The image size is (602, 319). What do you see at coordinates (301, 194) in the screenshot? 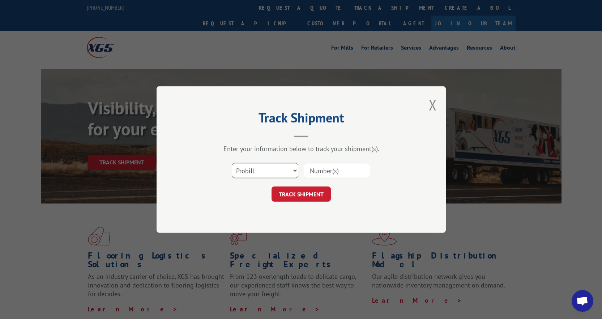
I see `button: TRACK SHIPMENT` at bounding box center [301, 194].